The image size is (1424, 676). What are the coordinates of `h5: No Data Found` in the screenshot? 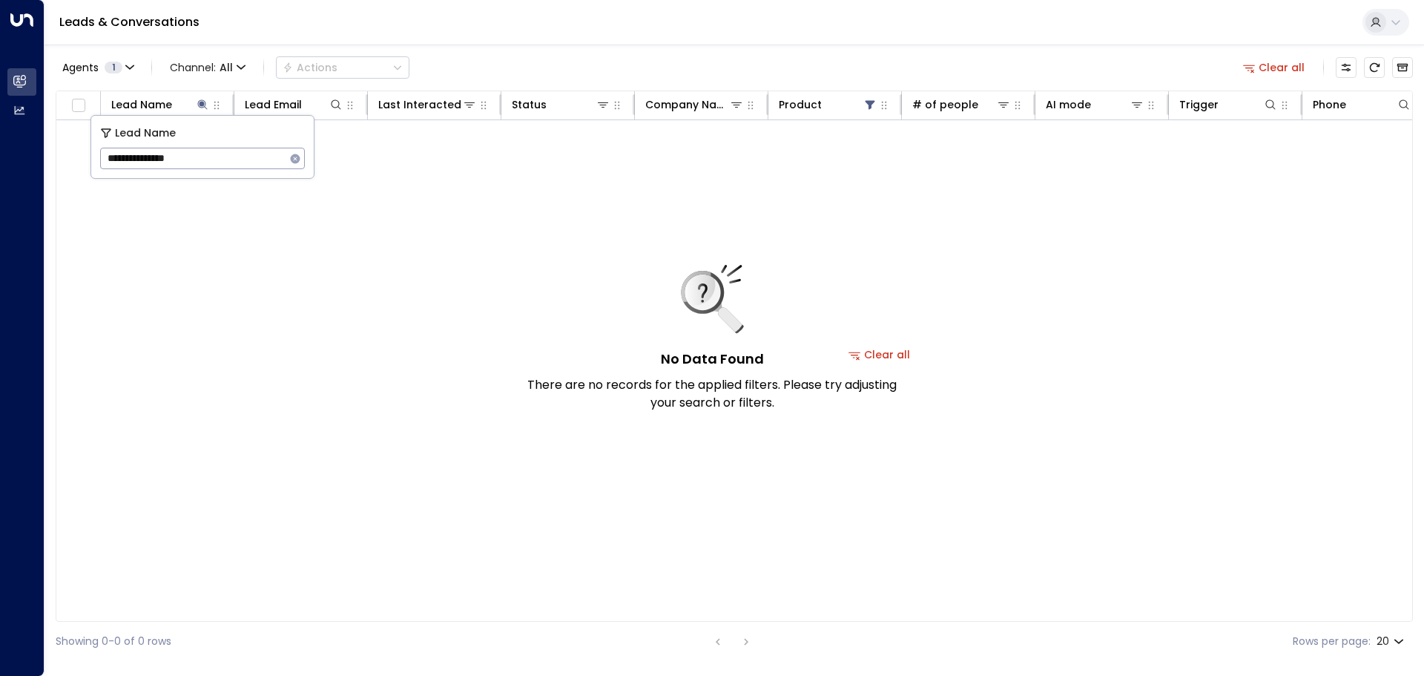 It's located at (712, 358).